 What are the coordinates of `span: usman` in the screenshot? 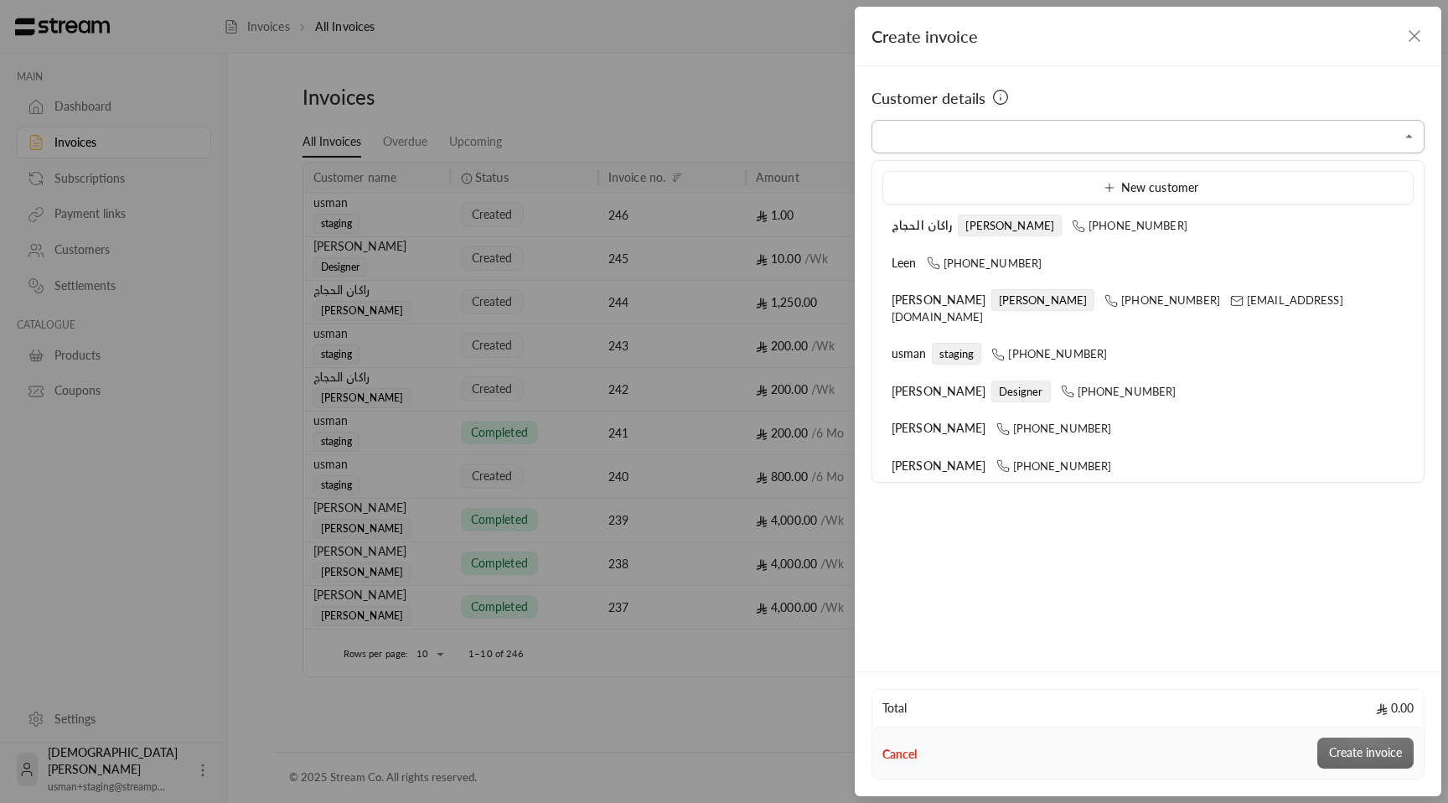 It's located at (909, 353).